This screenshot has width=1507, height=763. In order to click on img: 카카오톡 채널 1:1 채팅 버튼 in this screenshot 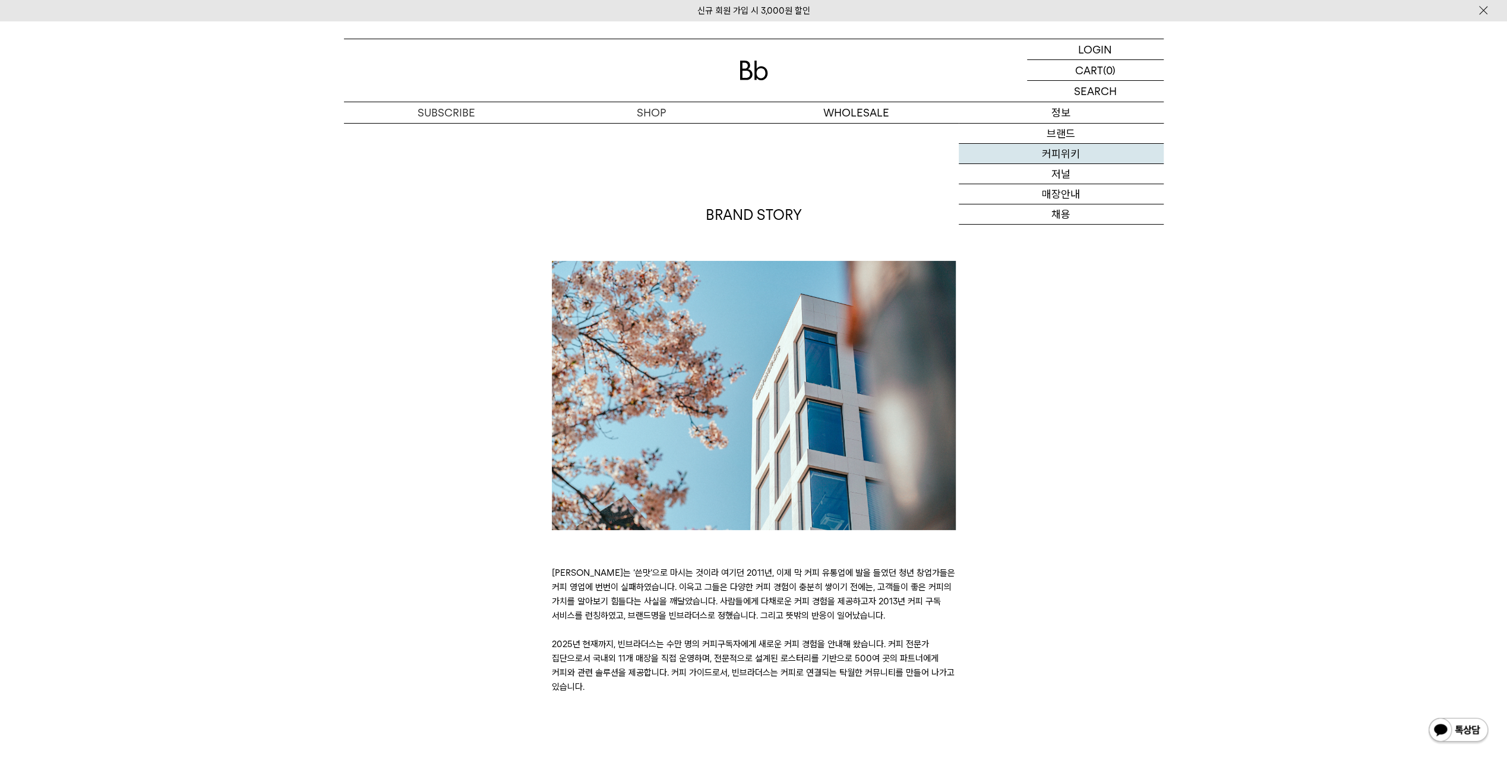, I will do `click(1458, 730)`.